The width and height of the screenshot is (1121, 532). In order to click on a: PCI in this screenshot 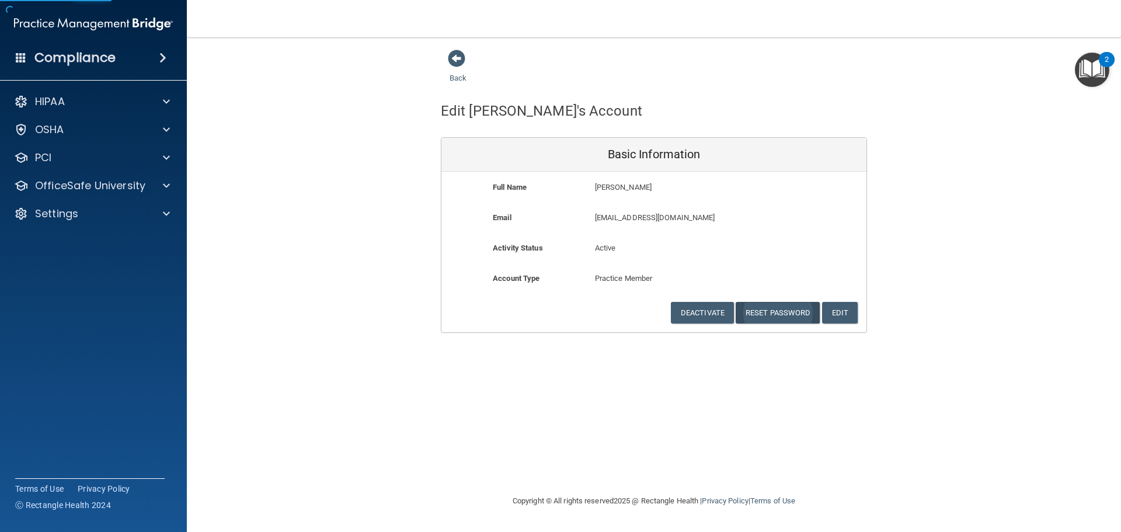, I will do `click(92, 158)`.